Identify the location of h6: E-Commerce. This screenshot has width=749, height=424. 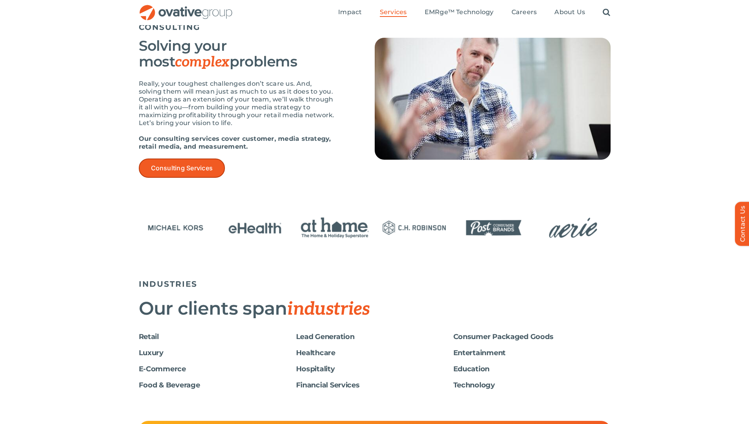
(218, 369).